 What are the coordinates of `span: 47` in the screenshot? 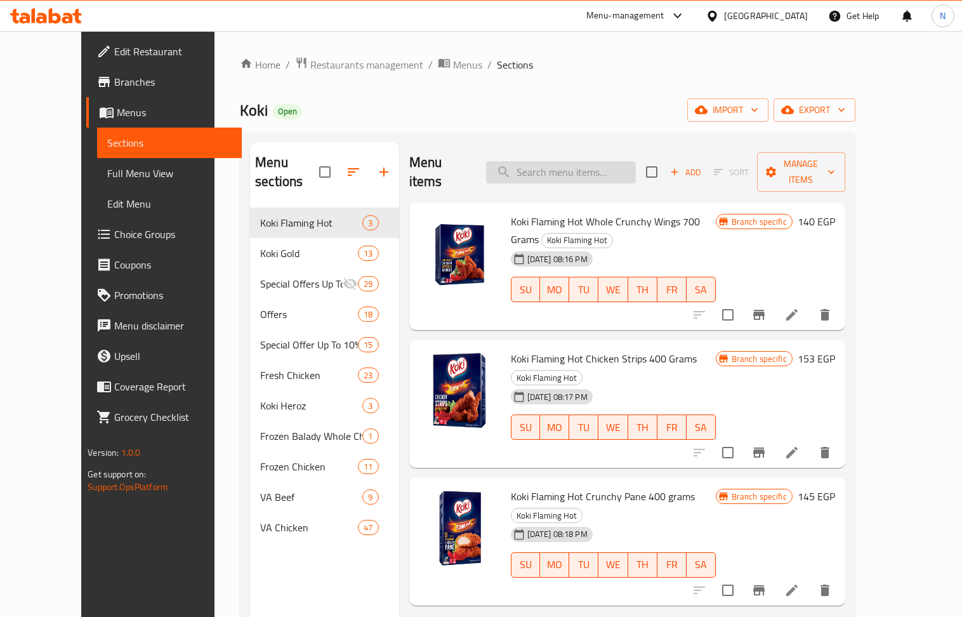 It's located at (368, 527).